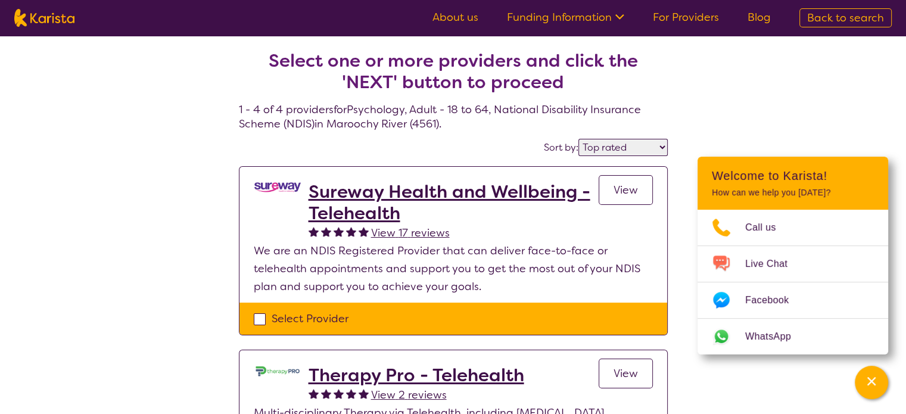 This screenshot has width=906, height=414. What do you see at coordinates (774, 300) in the screenshot?
I see `span: Facebook` at bounding box center [774, 300].